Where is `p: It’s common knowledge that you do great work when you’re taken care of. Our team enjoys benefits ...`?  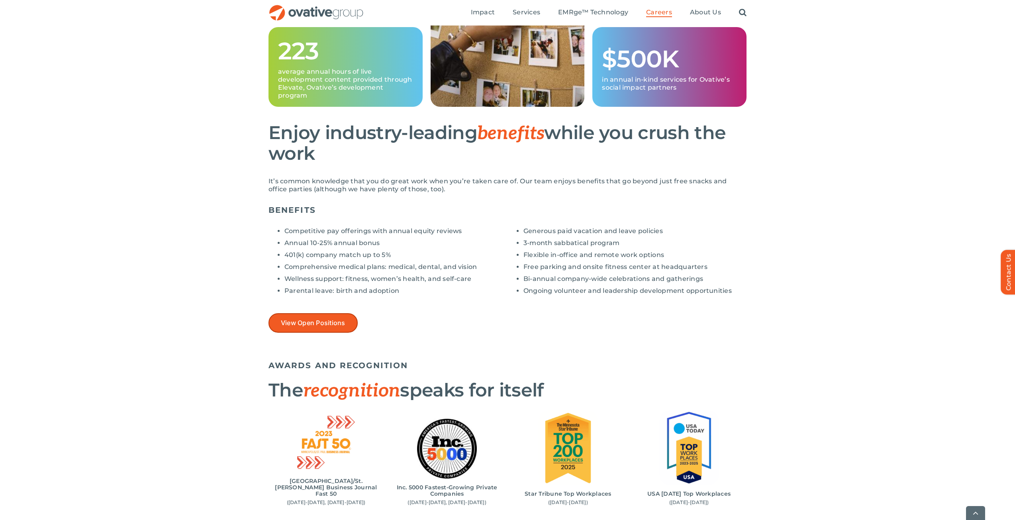
p: It’s common knowledge that you do great work when you’re taken care of. Our team enjoys benefits ... is located at coordinates (508, 185).